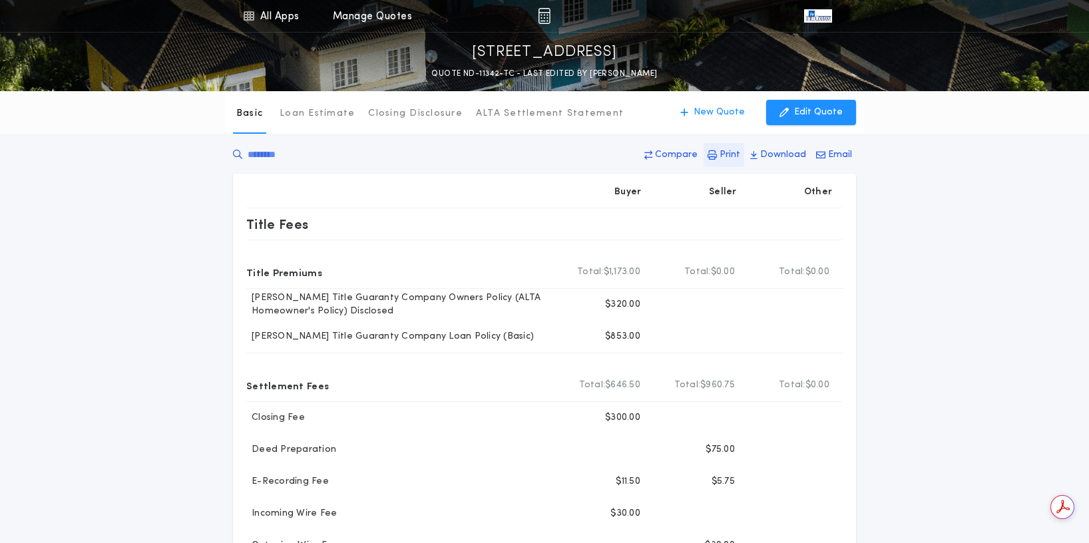  Describe the element at coordinates (723, 192) in the screenshot. I see `p: Seller` at that location.